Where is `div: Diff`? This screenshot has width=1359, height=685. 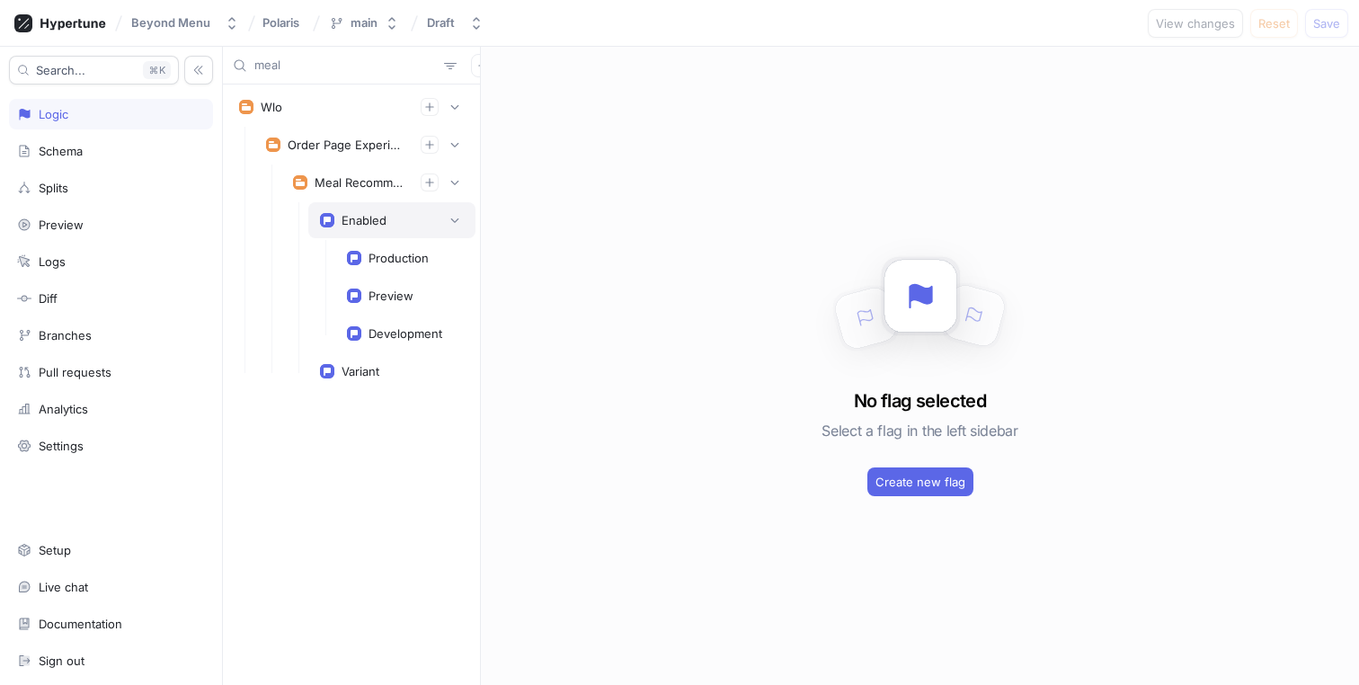 div: Diff is located at coordinates (48, 299).